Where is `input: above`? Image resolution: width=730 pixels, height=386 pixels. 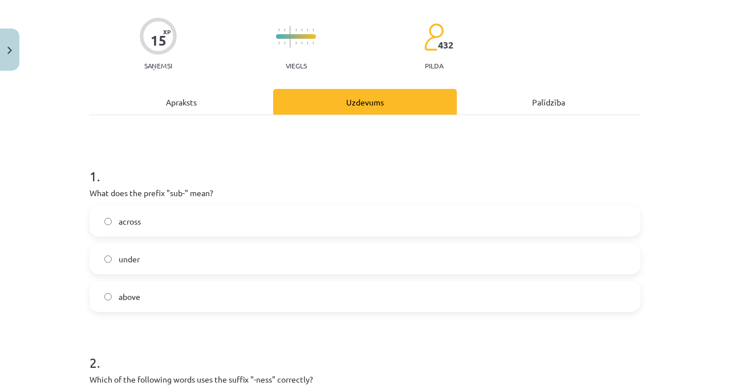 input: above is located at coordinates (108, 297).